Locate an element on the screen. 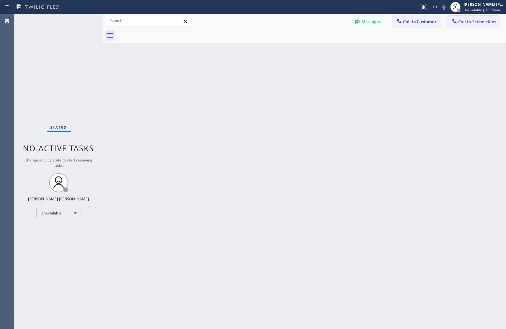 Image resolution: width=506 pixels, height=329 pixels. button: Messages is located at coordinates (369, 22).